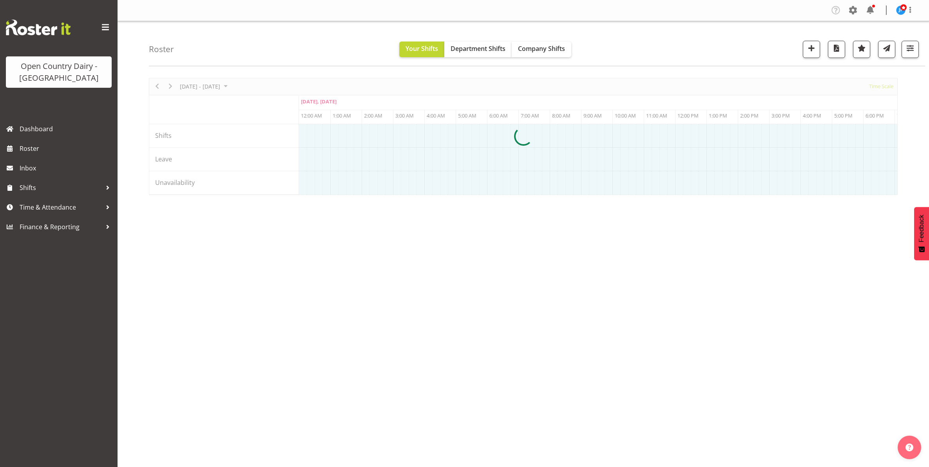  What do you see at coordinates (812, 49) in the screenshot?
I see `button: Add a new shift` at bounding box center [812, 49].